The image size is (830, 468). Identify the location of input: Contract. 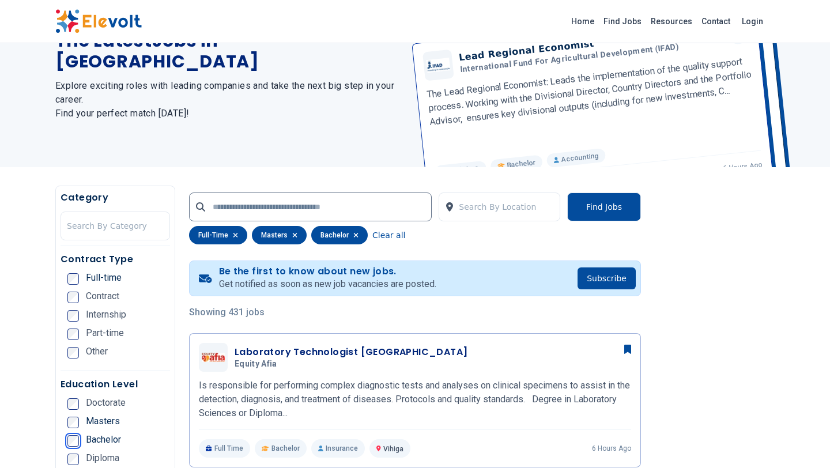
(73, 297).